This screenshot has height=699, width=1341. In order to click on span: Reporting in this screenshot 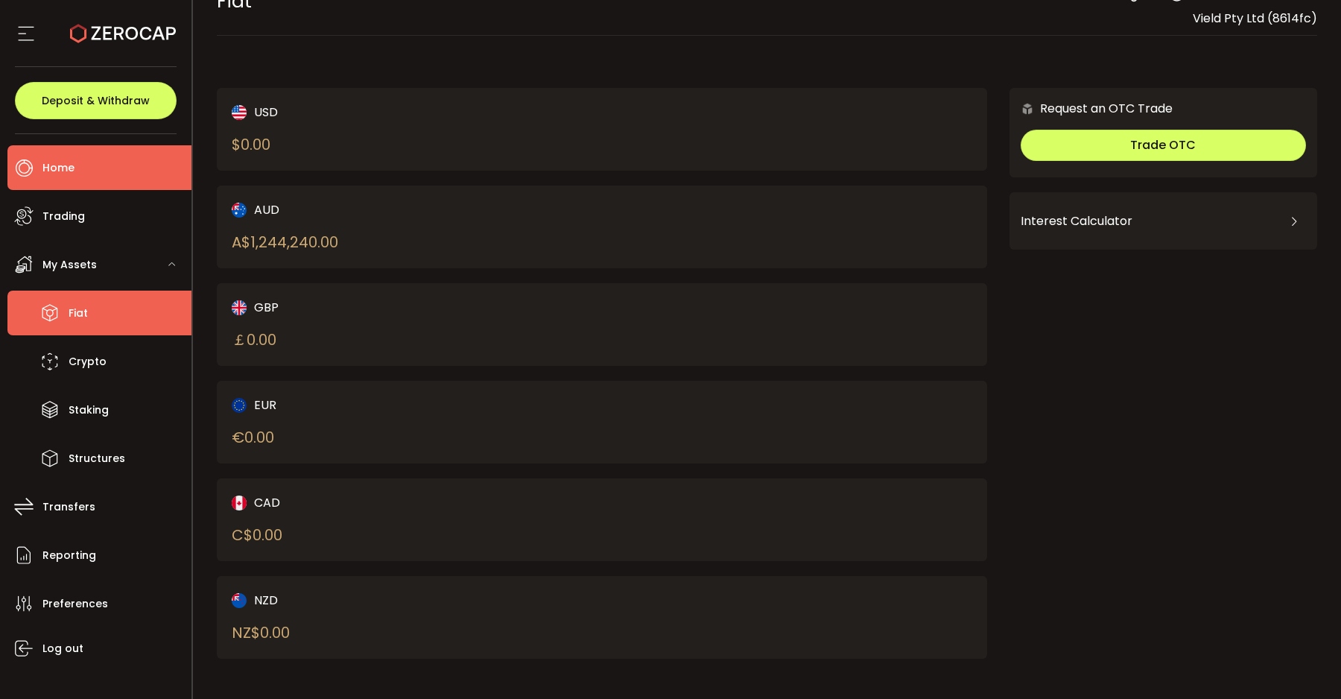, I will do `click(69, 555)`.